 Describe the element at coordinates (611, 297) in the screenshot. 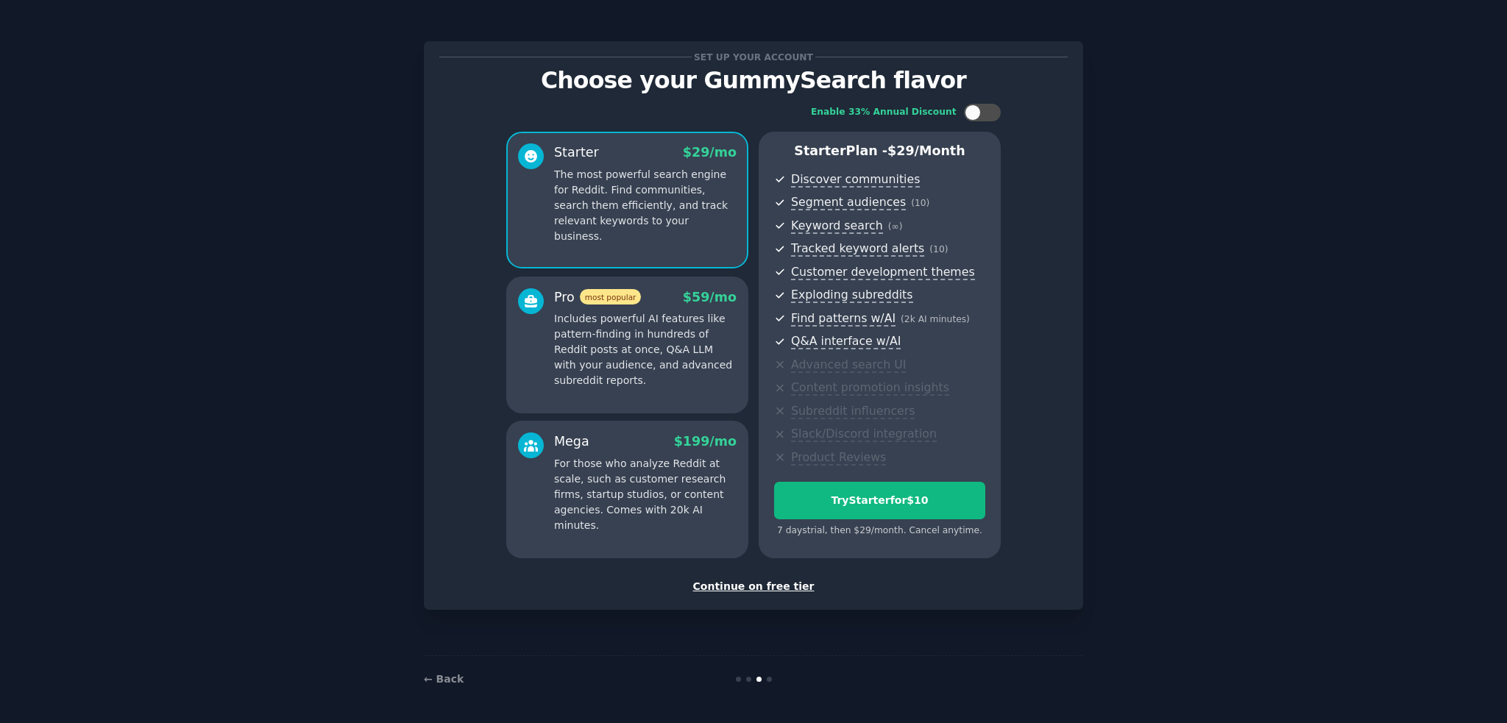

I see `span: most popular` at that location.